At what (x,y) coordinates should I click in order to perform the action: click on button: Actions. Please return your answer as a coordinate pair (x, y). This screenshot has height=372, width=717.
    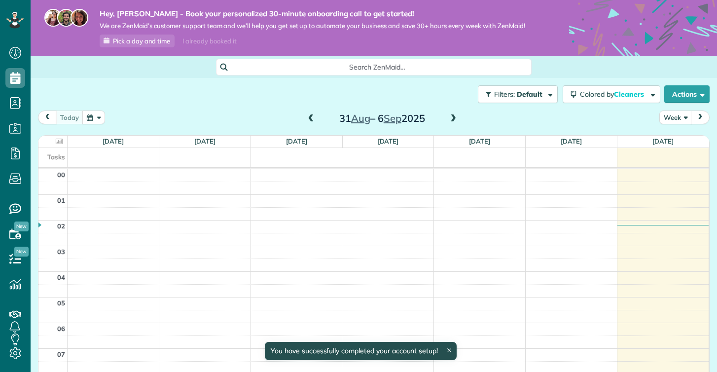
    Looking at the image, I should click on (687, 94).